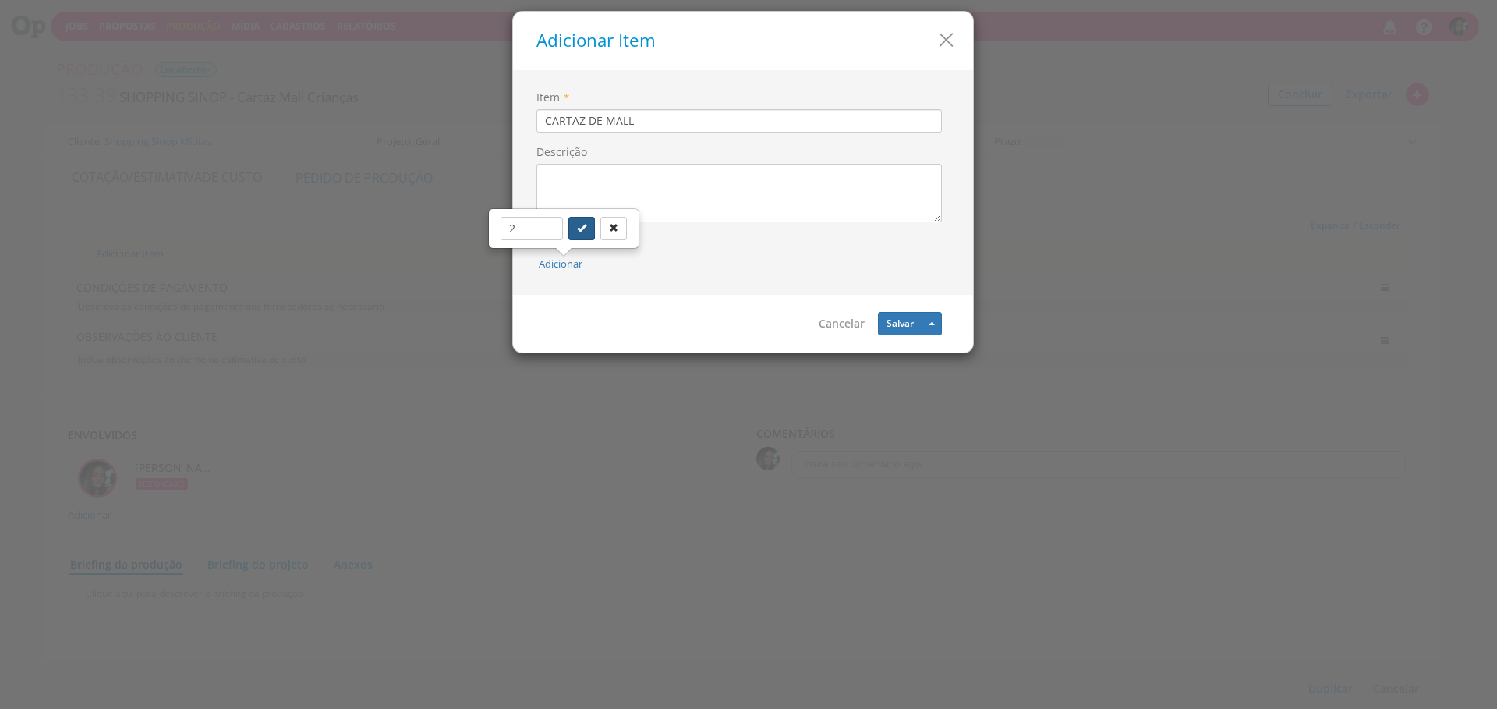  I want to click on label: Descrição, so click(561, 152).